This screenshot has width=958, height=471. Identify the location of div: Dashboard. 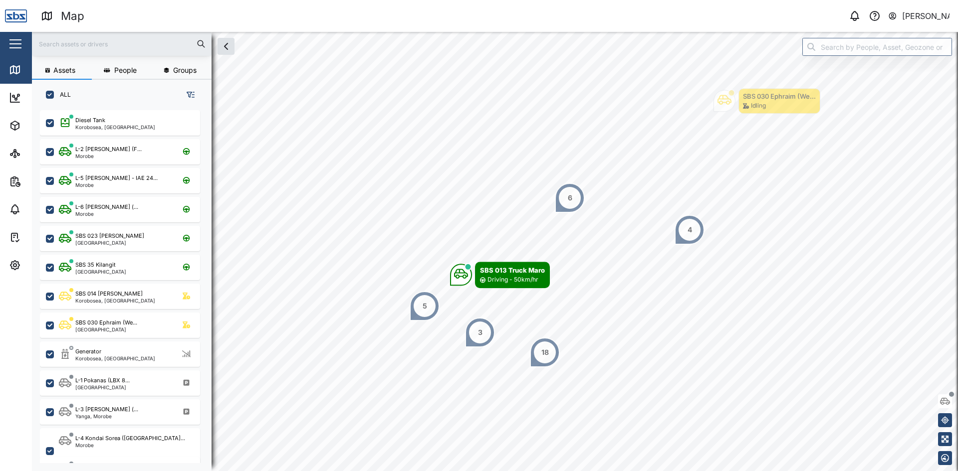
(48, 98).